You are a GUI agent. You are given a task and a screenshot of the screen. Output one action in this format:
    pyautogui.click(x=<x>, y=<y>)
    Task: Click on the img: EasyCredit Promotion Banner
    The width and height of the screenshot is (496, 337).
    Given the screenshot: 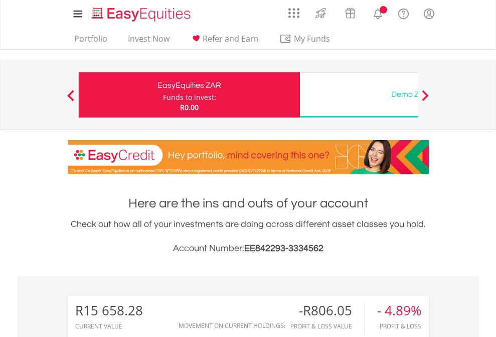 What is the action you would take?
    pyautogui.click(x=248, y=157)
    